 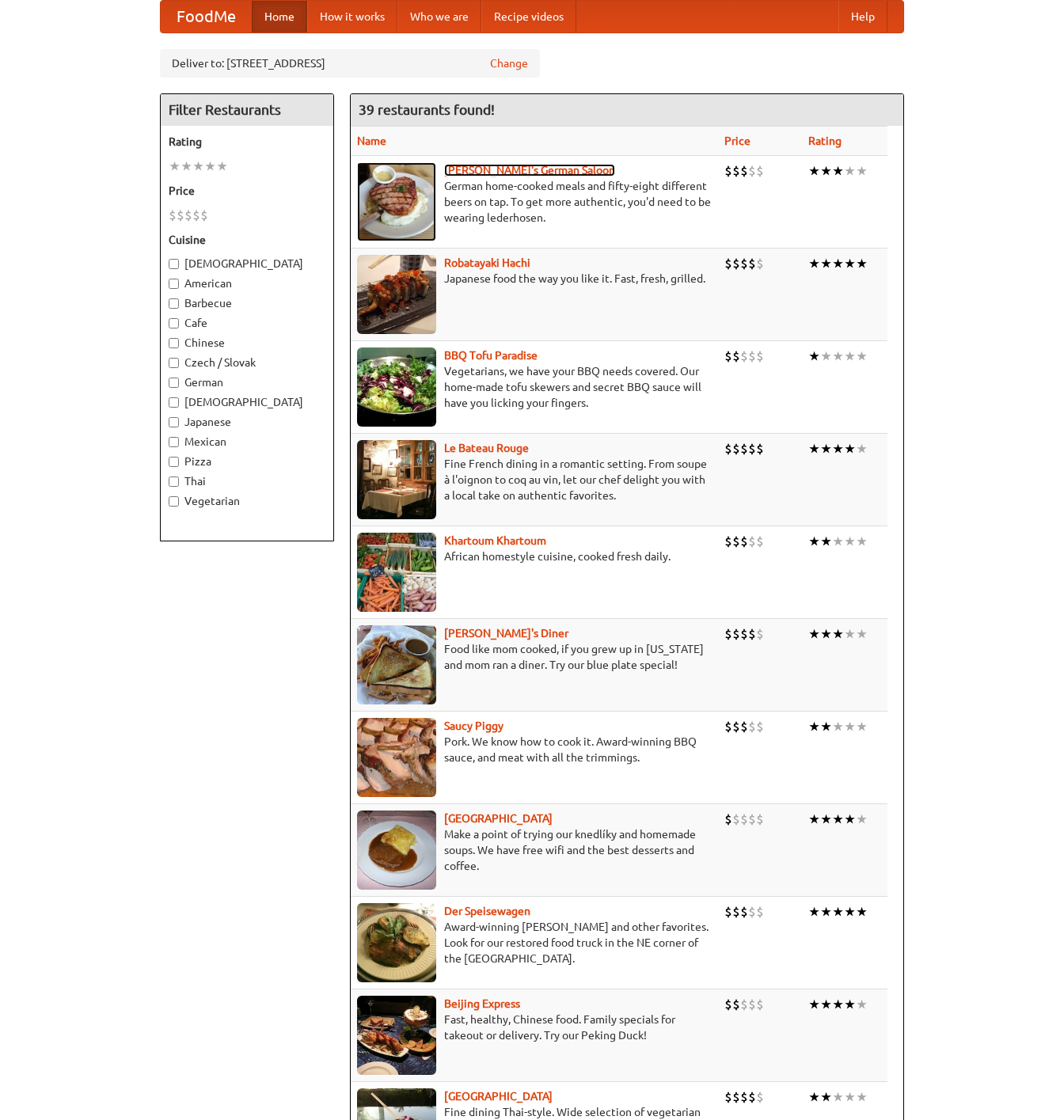 I want to click on label: Mexican, so click(x=247, y=442).